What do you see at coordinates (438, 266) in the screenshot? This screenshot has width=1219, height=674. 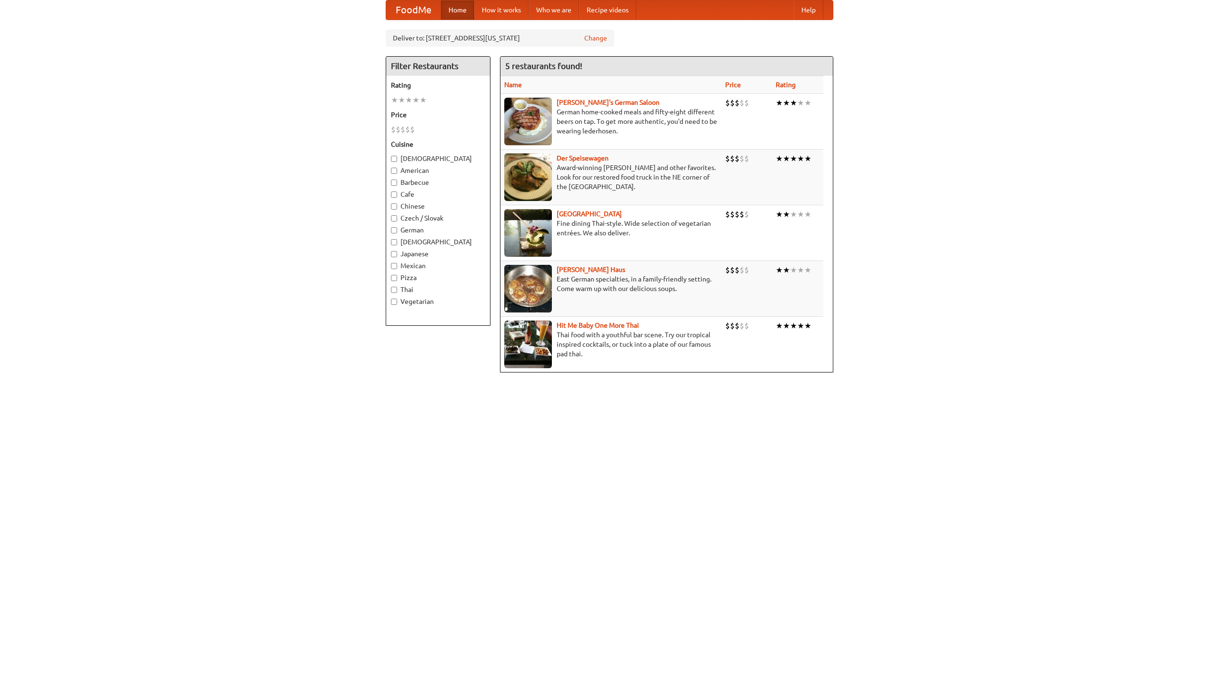 I see `label: Mexican` at bounding box center [438, 266].